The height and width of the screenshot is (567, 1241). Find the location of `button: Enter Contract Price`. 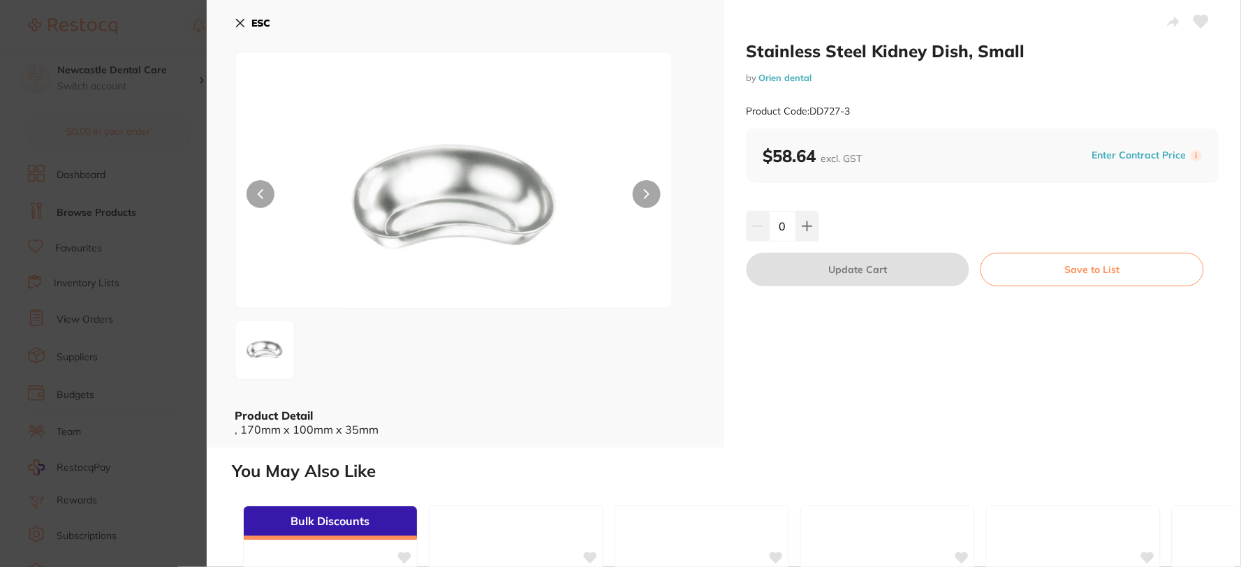

button: Enter Contract Price is located at coordinates (1139, 155).